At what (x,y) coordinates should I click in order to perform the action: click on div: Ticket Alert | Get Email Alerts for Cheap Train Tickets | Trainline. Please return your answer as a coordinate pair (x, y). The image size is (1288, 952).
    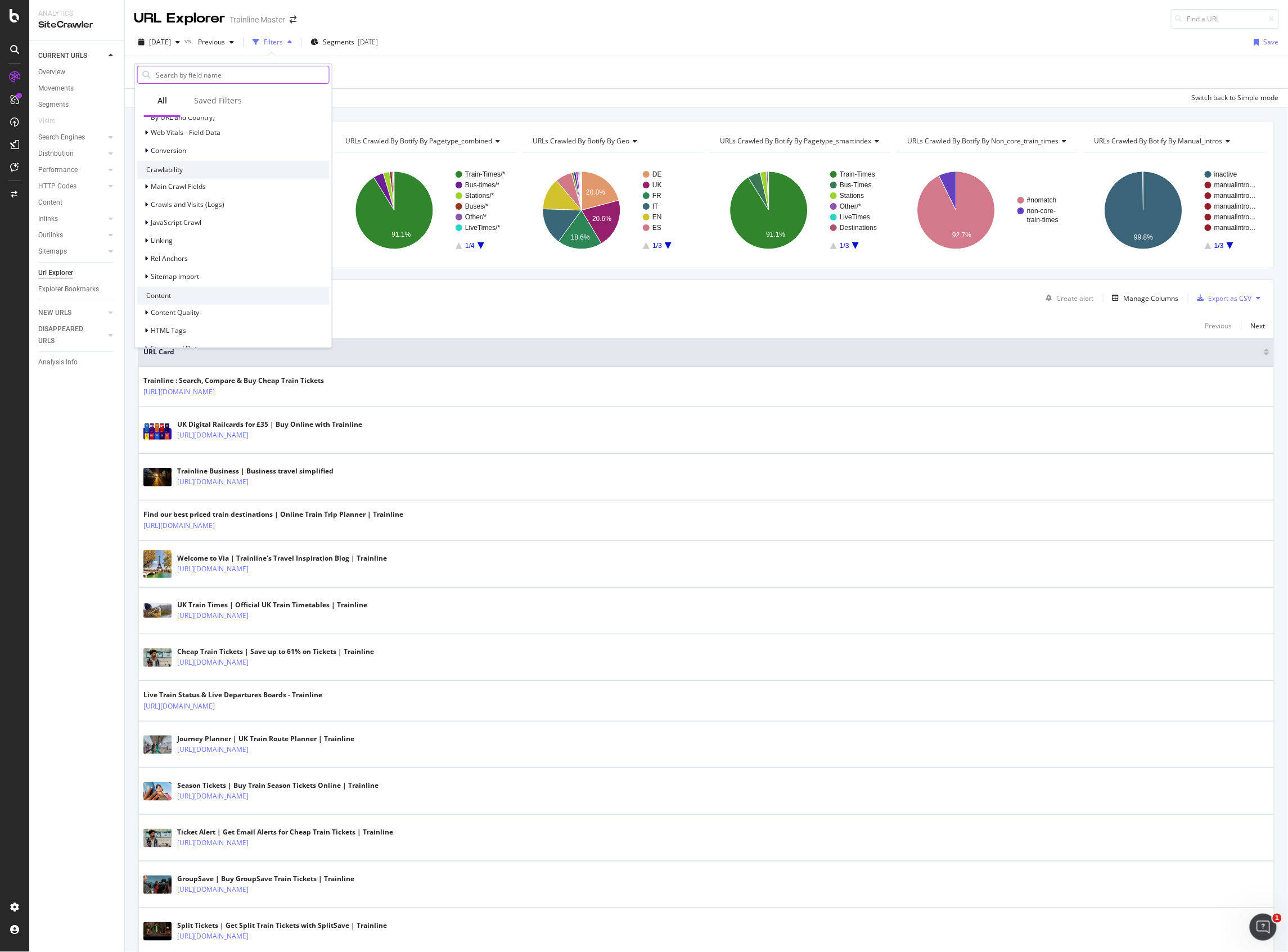
    Looking at the image, I should click on (285, 832).